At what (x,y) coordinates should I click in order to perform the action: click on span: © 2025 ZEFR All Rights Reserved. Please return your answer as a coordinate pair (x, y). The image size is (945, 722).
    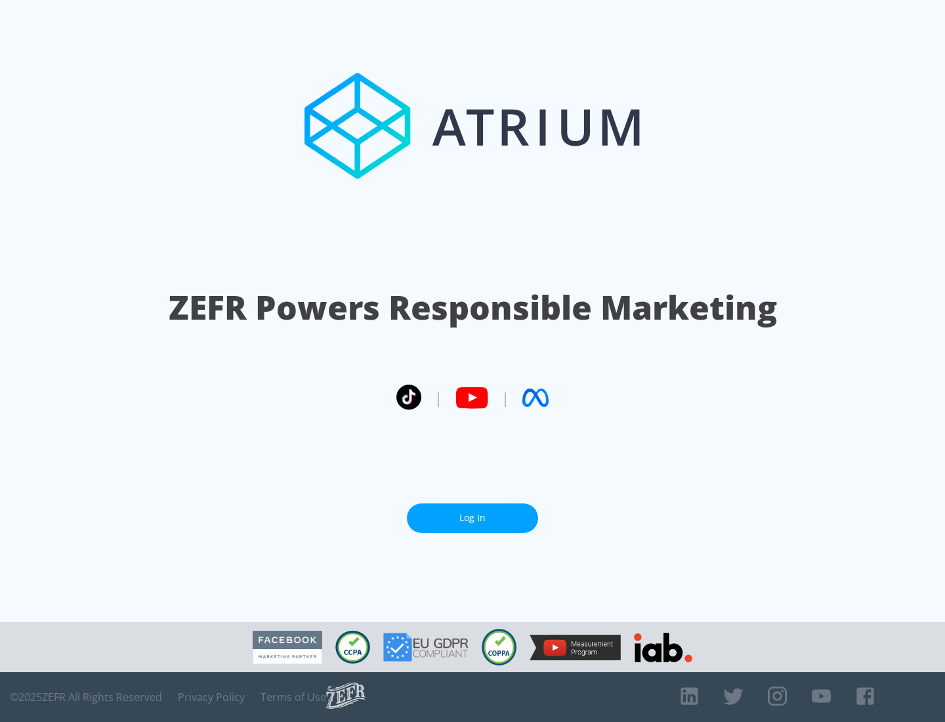
    Looking at the image, I should click on (86, 697).